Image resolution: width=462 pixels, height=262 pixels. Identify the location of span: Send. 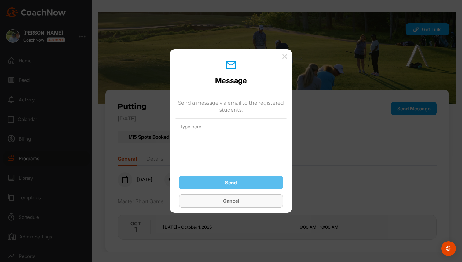
(231, 183).